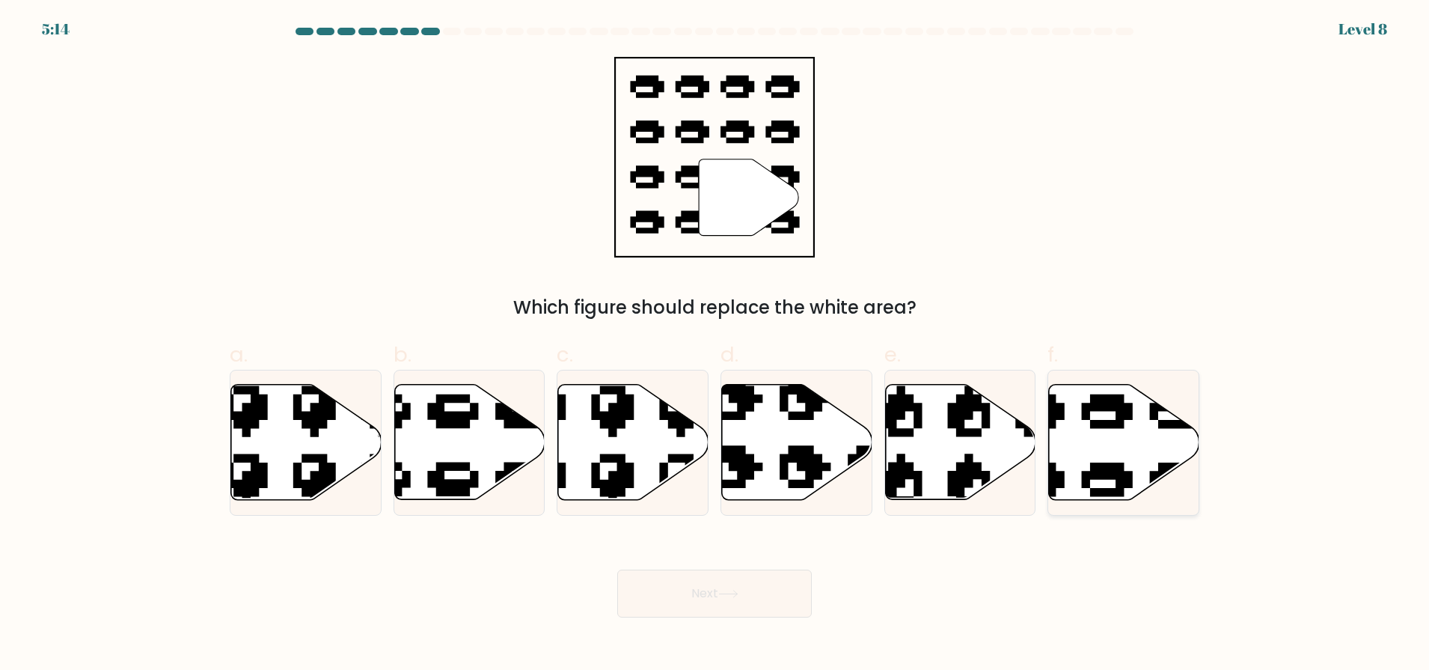 The image size is (1429, 670). Describe the element at coordinates (715, 308) in the screenshot. I see `div: Which figure should replace the white area?` at that location.